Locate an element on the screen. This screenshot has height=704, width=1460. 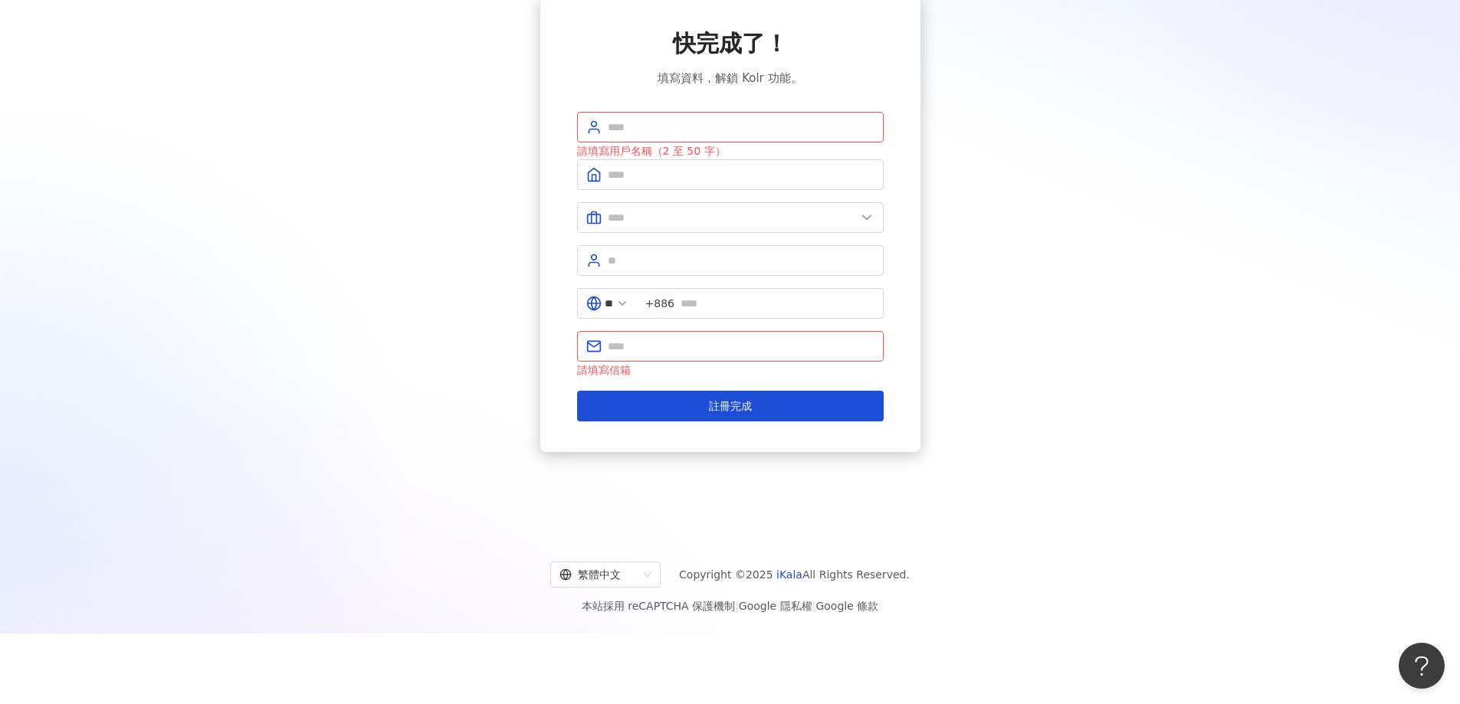
button: 註冊完成 is located at coordinates (731, 406).